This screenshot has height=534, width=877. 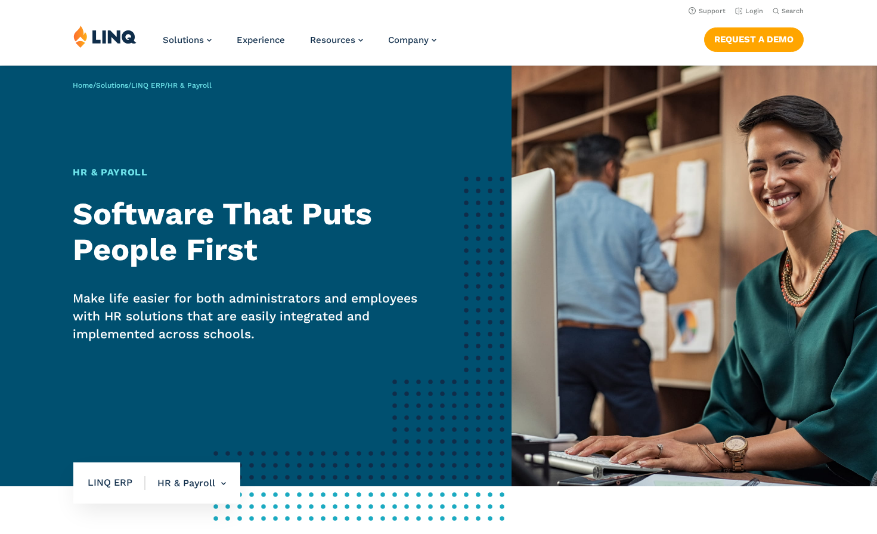 What do you see at coordinates (754, 39) in the screenshot?
I see `a: Request a Demo` at bounding box center [754, 39].